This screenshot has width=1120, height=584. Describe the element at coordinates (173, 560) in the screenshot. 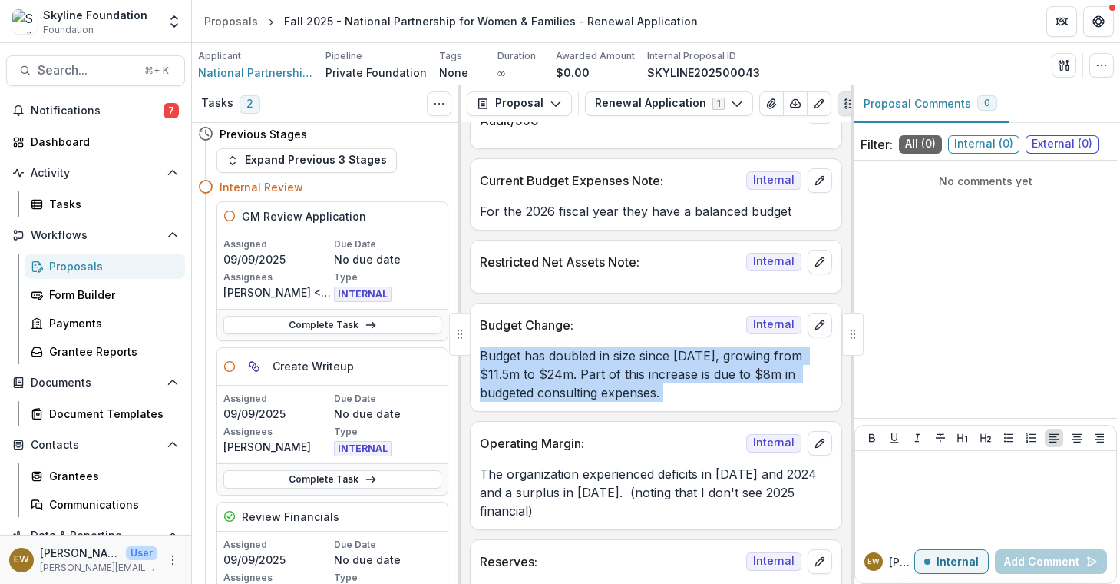

I see `button: More` at that location.